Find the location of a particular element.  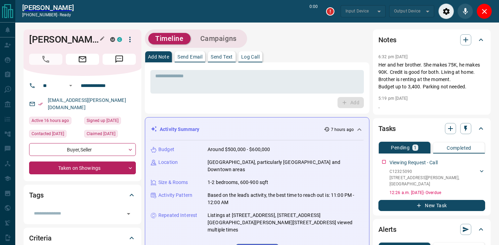

p: Completed is located at coordinates (459, 148).